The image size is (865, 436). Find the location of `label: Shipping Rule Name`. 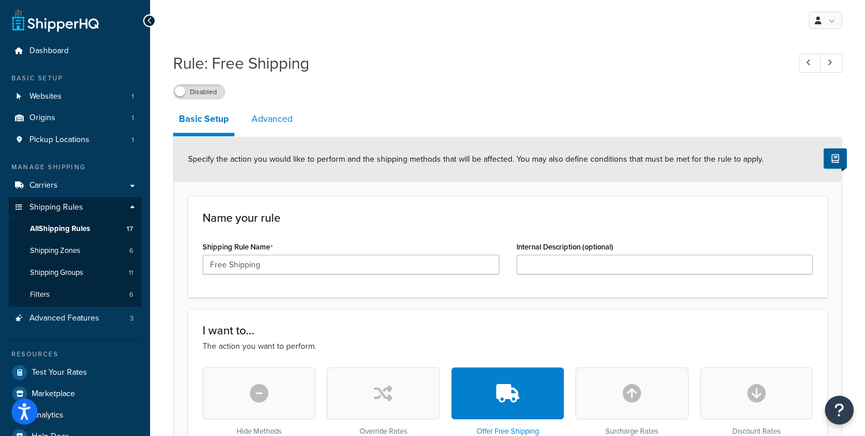

label: Shipping Rule Name is located at coordinates (238, 247).